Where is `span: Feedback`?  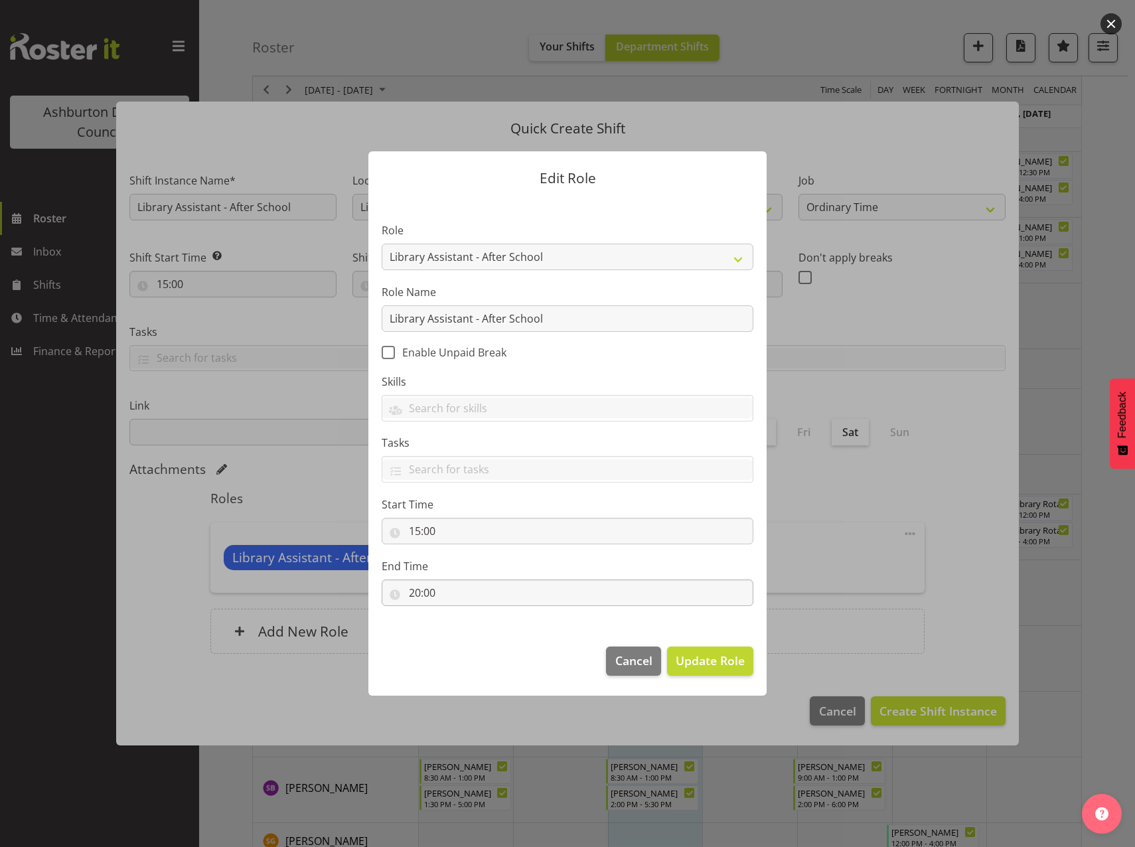 span: Feedback is located at coordinates (1122, 415).